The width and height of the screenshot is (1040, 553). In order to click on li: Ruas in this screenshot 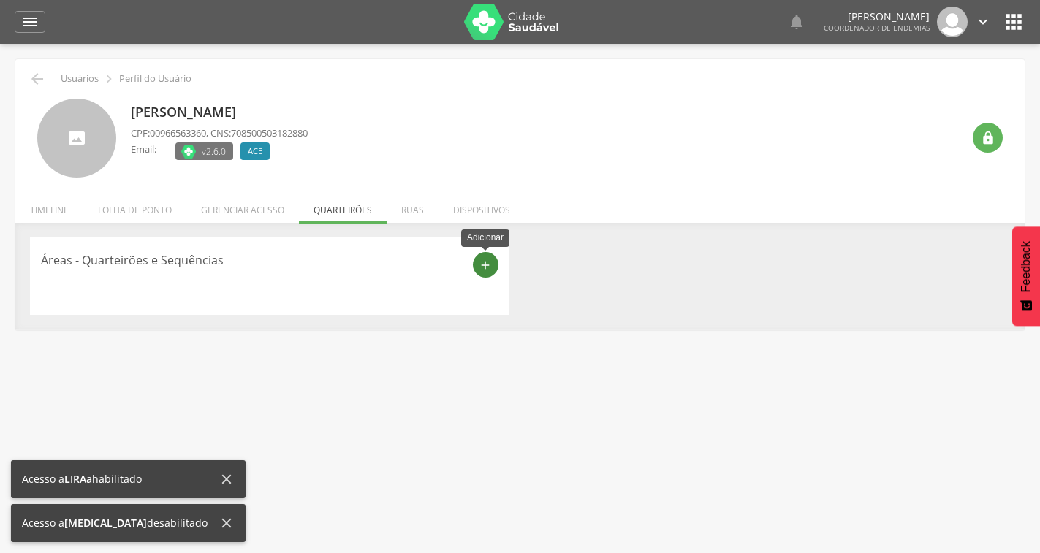, I will do `click(412, 206)`.